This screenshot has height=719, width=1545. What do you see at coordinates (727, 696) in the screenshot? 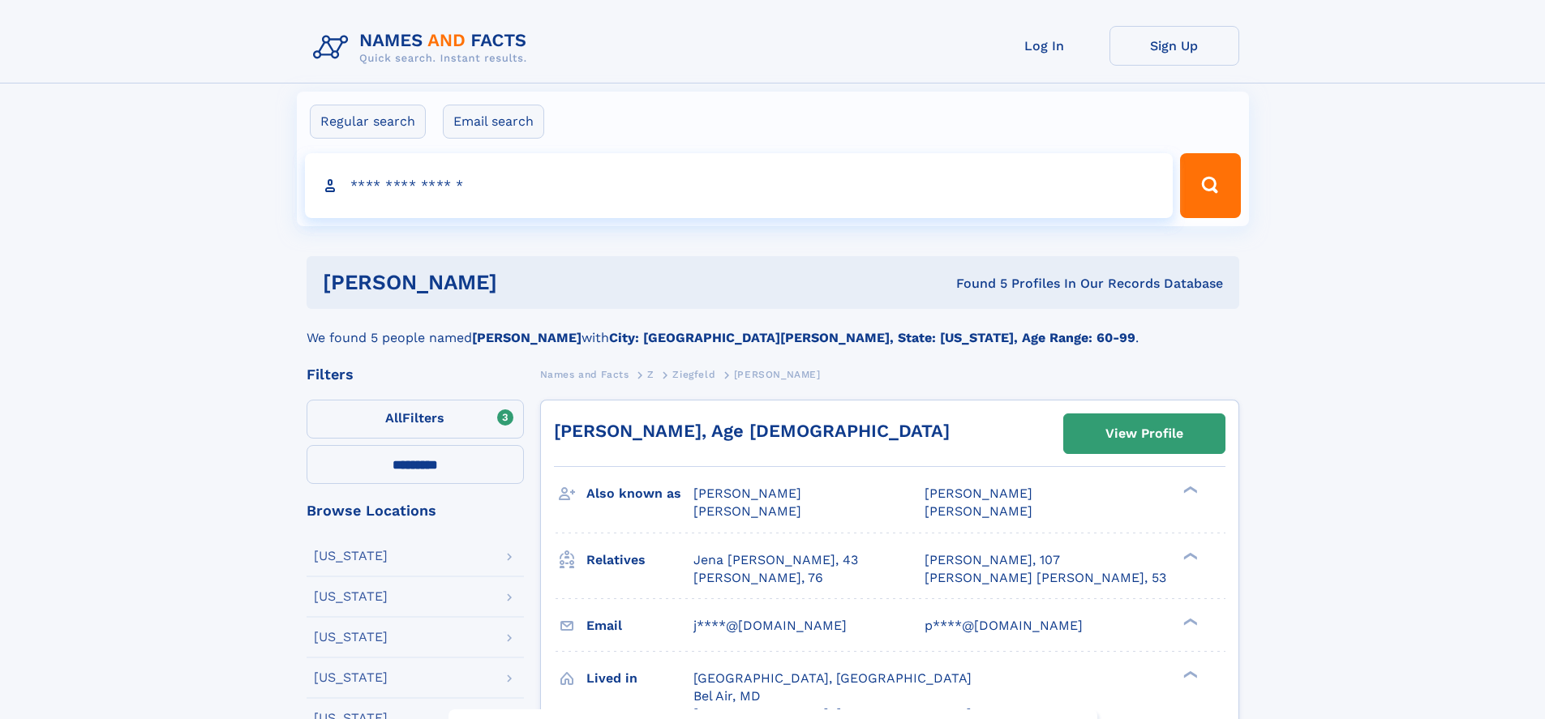
I see `span: Bel Air, MD` at bounding box center [727, 696].